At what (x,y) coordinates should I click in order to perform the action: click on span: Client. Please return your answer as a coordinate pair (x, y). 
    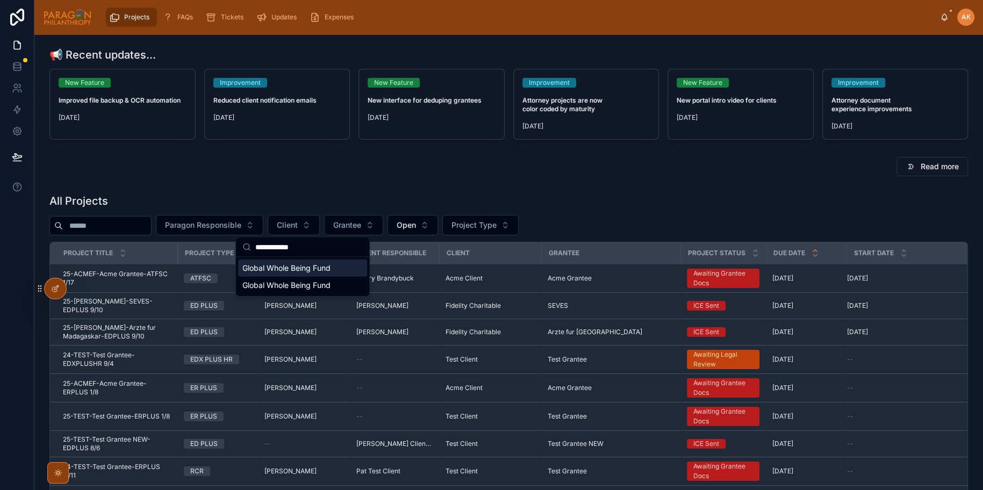
    Looking at the image, I should click on (458, 253).